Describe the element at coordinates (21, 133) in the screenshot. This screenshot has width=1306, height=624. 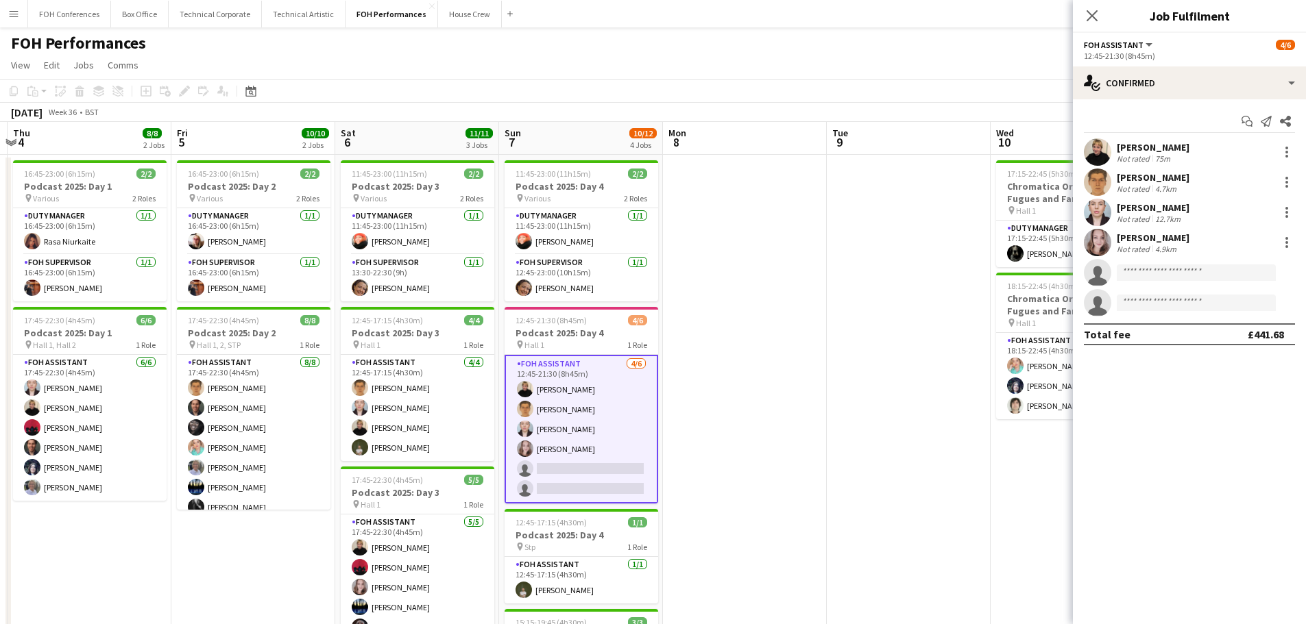
I see `span: Thu` at that location.